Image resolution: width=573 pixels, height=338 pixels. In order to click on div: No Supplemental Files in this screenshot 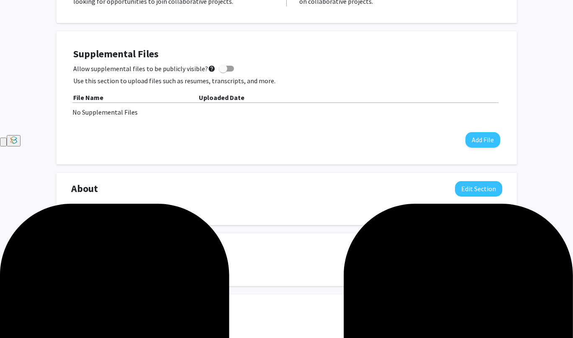, I will do `click(287, 112)`.